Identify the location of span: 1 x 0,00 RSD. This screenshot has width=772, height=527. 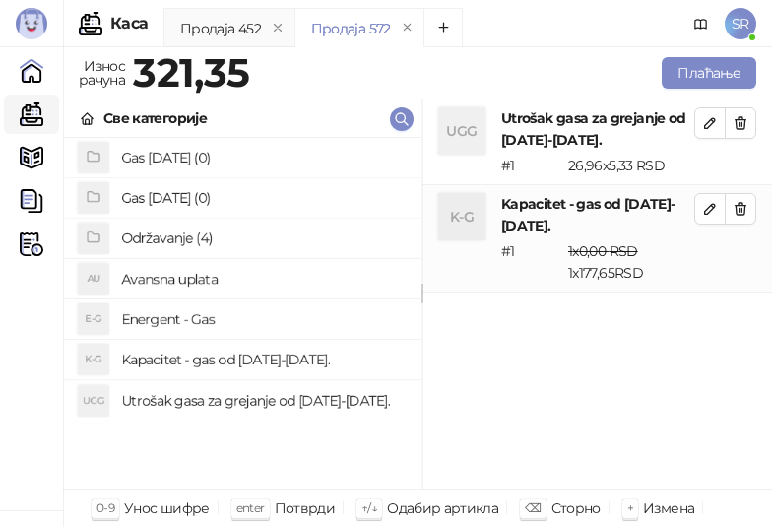
(603, 251).